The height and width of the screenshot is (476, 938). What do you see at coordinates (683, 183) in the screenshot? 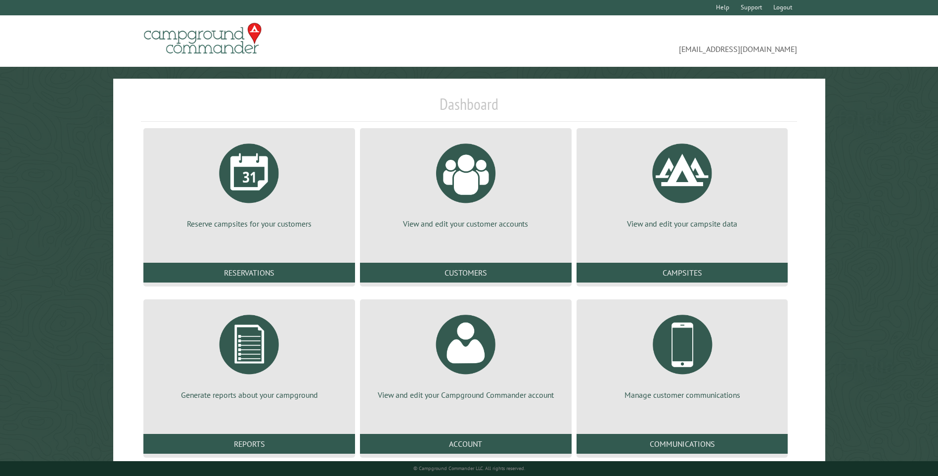
I see `a: View and edit your campsite data` at bounding box center [683, 183].